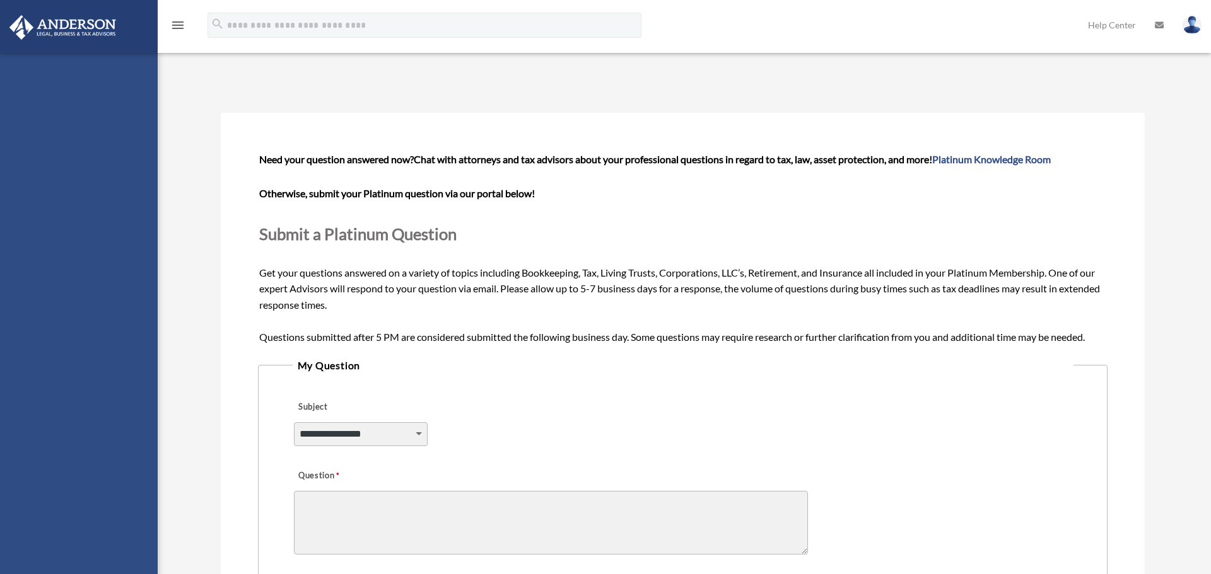 The width and height of the screenshot is (1211, 574). What do you see at coordinates (991, 159) in the screenshot?
I see `a: Platinum Knowledge Room` at bounding box center [991, 159].